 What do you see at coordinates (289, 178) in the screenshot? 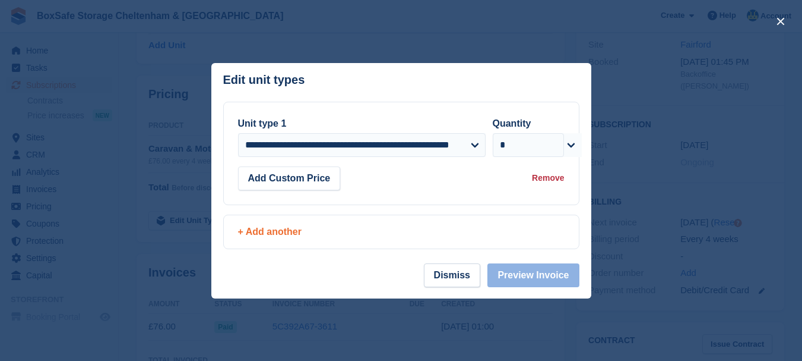
I see `button: Add Custom Price` at bounding box center [289, 178].